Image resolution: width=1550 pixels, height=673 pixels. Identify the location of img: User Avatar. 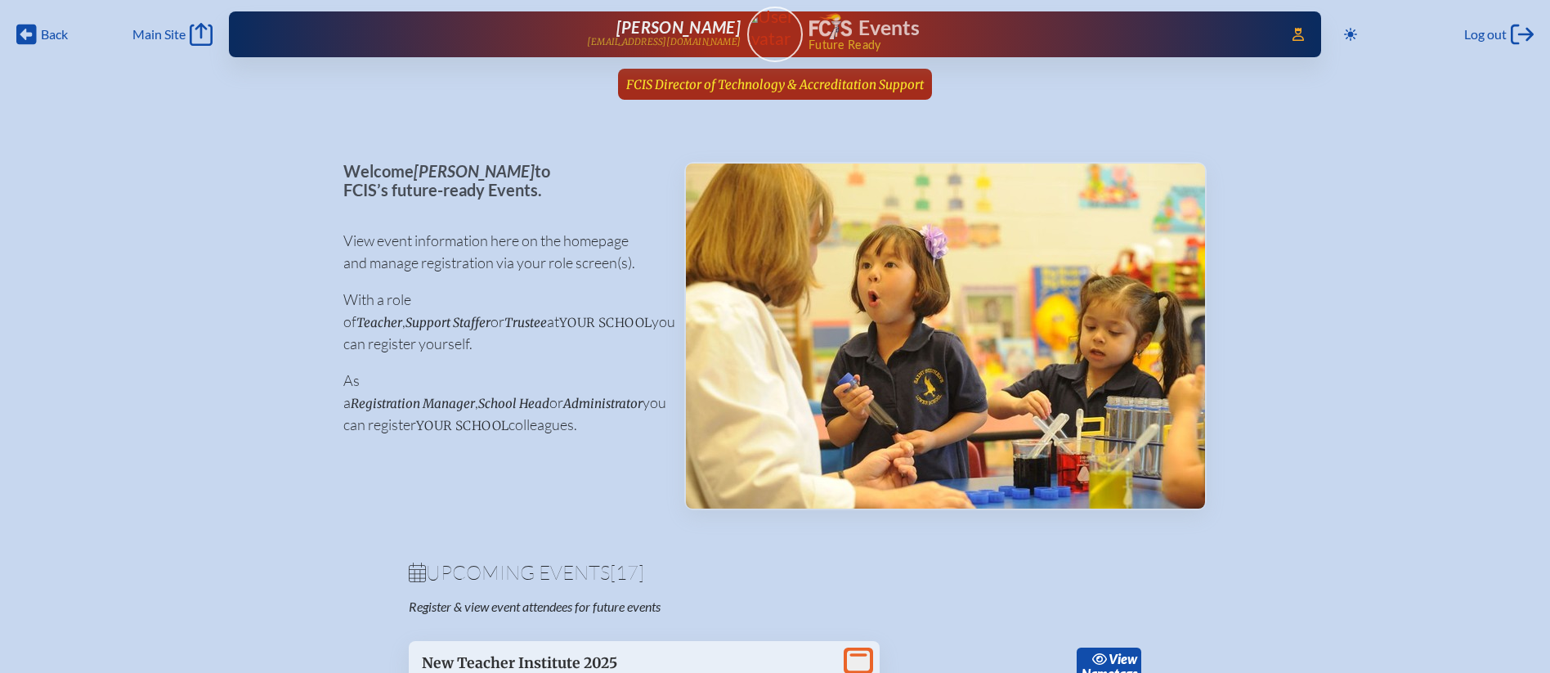
(774, 27).